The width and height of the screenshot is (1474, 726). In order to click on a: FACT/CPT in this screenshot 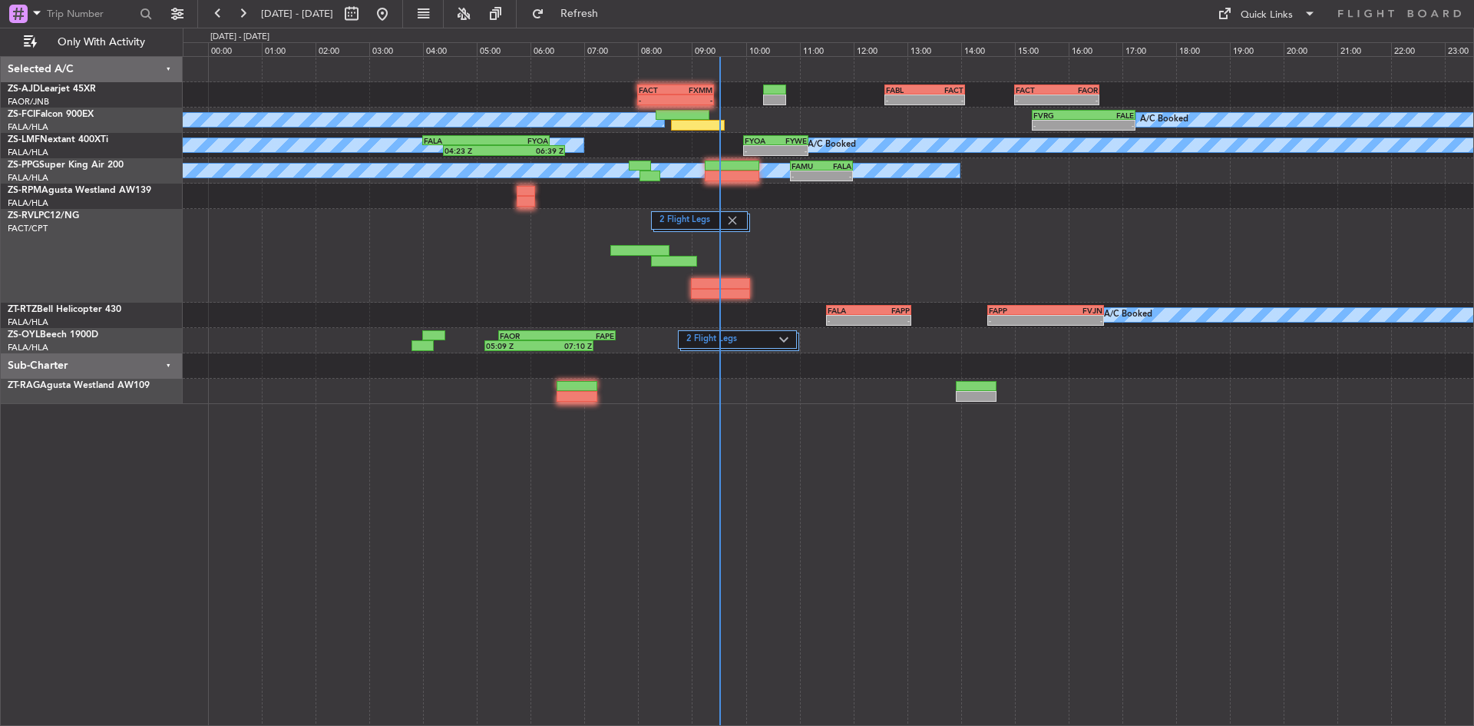, I will do `click(28, 228)`.